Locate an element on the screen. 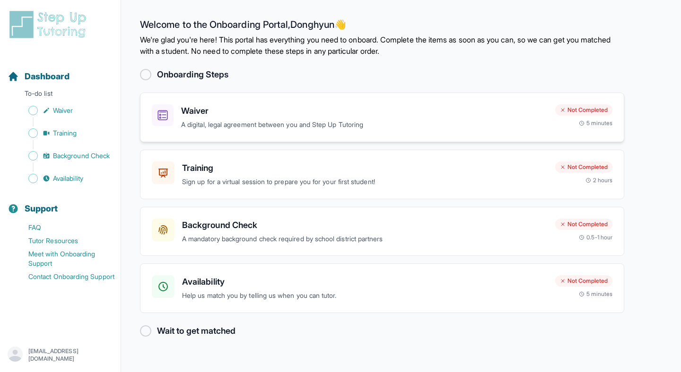 The height and width of the screenshot is (372, 681). p: Sign up for a virtual session to prepare you for your first student! is located at coordinates (364, 182).